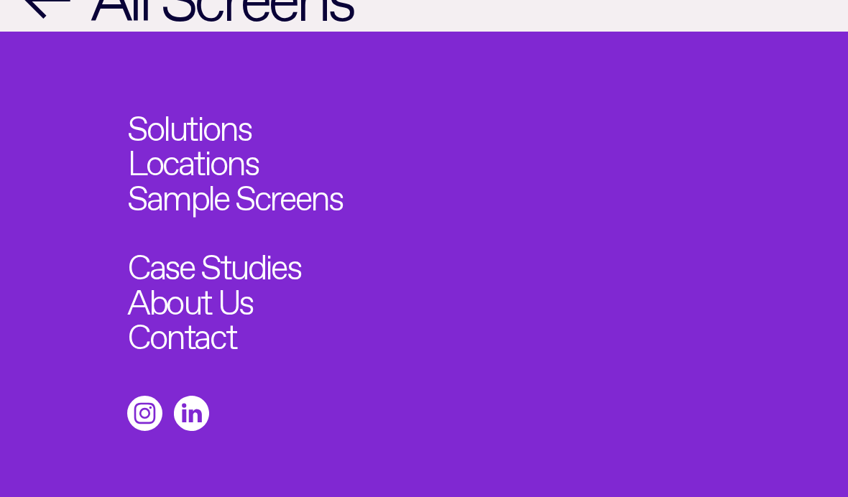 The height and width of the screenshot is (497, 848). I want to click on a: Locations, so click(193, 158).